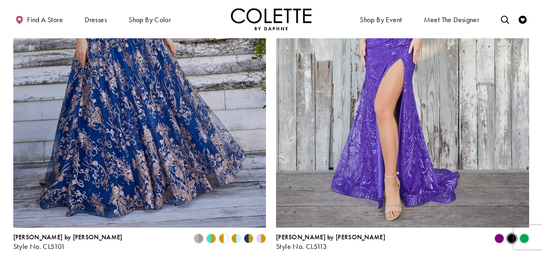 The width and height of the screenshot is (542, 255). I want to click on i: Light Blue/Gold, so click(236, 238).